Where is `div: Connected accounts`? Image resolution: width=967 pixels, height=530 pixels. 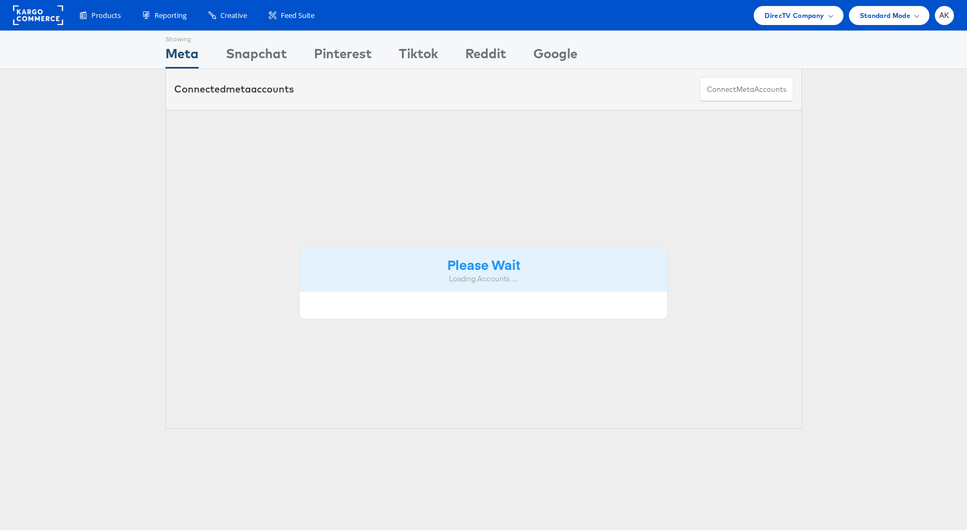 div: Connected accounts is located at coordinates (234, 89).